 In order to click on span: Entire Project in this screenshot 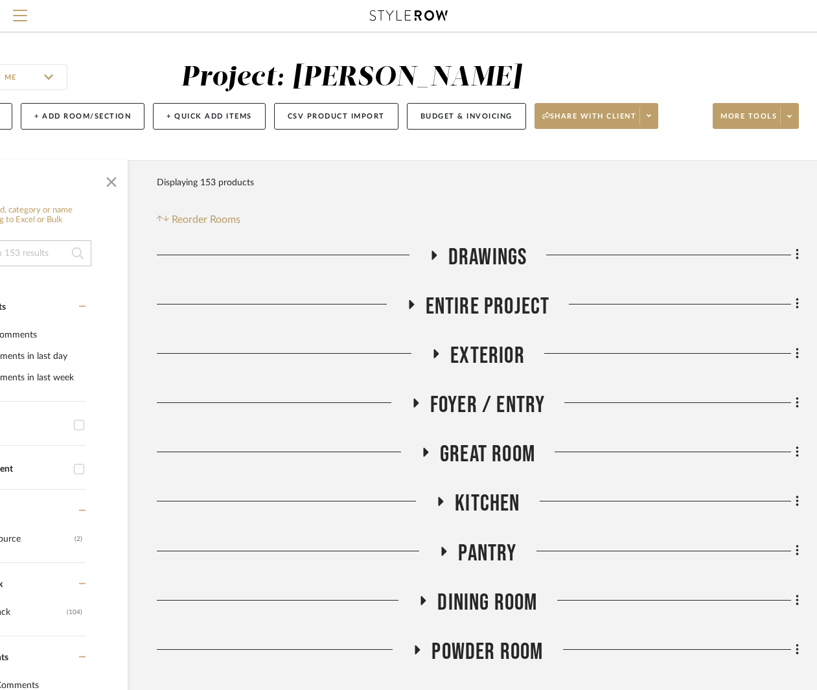, I will do `click(488, 306)`.